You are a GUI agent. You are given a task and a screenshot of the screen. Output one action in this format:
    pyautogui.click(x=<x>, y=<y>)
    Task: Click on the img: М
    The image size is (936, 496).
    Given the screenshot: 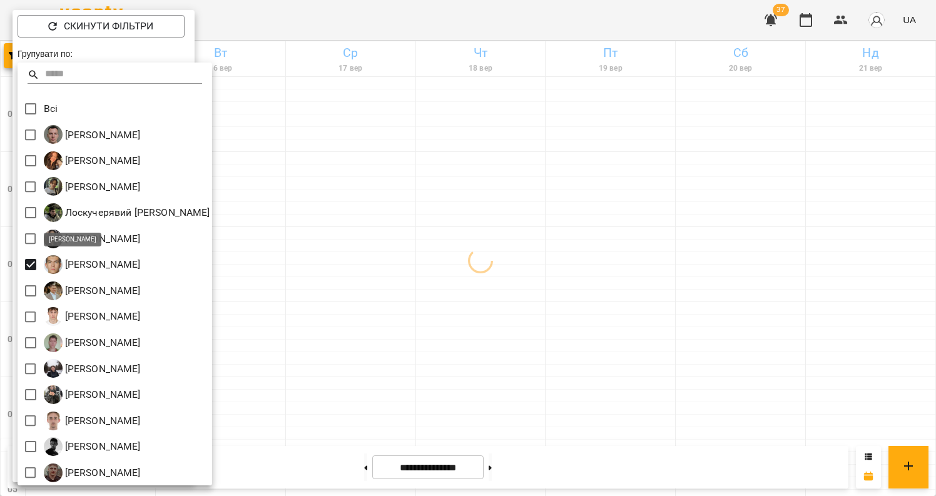 What is the action you would take?
    pyautogui.click(x=53, y=239)
    